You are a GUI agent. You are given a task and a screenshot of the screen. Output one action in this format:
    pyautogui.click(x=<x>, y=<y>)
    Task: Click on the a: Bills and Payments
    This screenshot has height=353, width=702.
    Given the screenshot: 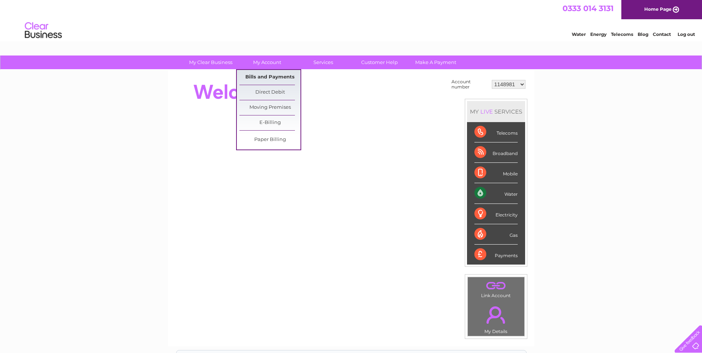 What is the action you would take?
    pyautogui.click(x=270, y=77)
    